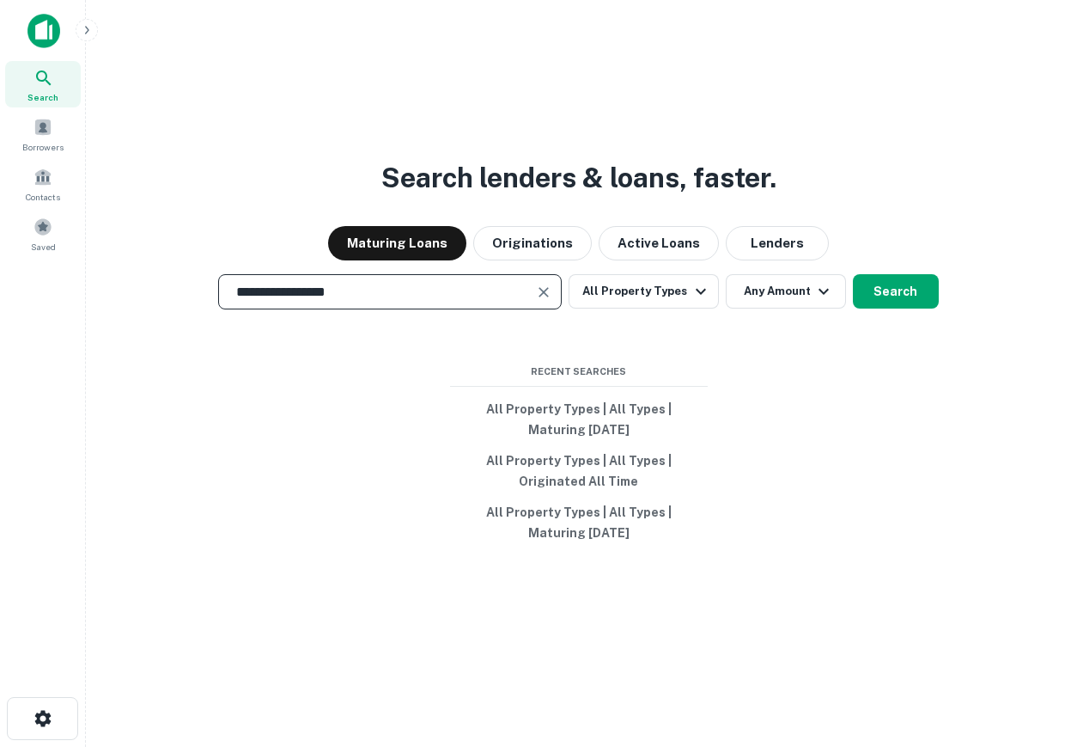 Image resolution: width=1071 pixels, height=747 pixels. I want to click on a: Borrowers, so click(43, 134).